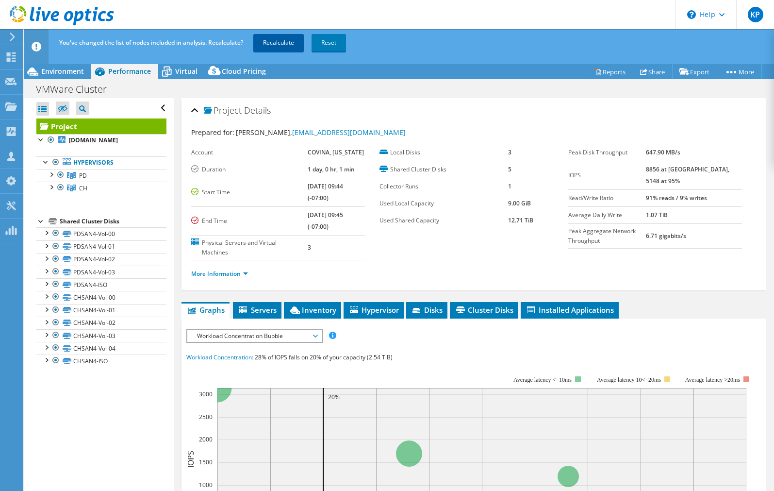 The image size is (774, 491). I want to click on span: You've changed the list of nodes included in analysis. Recalculate?, so click(151, 42).